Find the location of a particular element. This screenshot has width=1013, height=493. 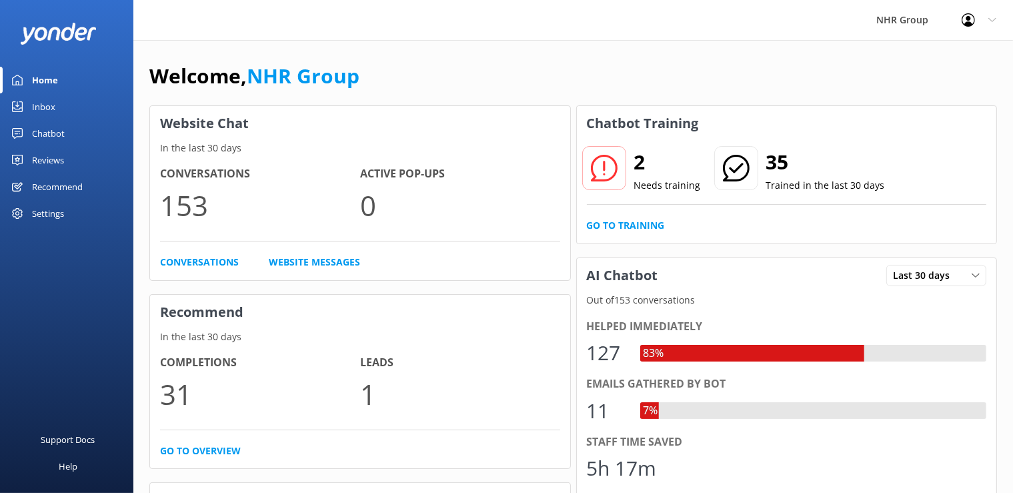

div: 11 is located at coordinates (607, 411).